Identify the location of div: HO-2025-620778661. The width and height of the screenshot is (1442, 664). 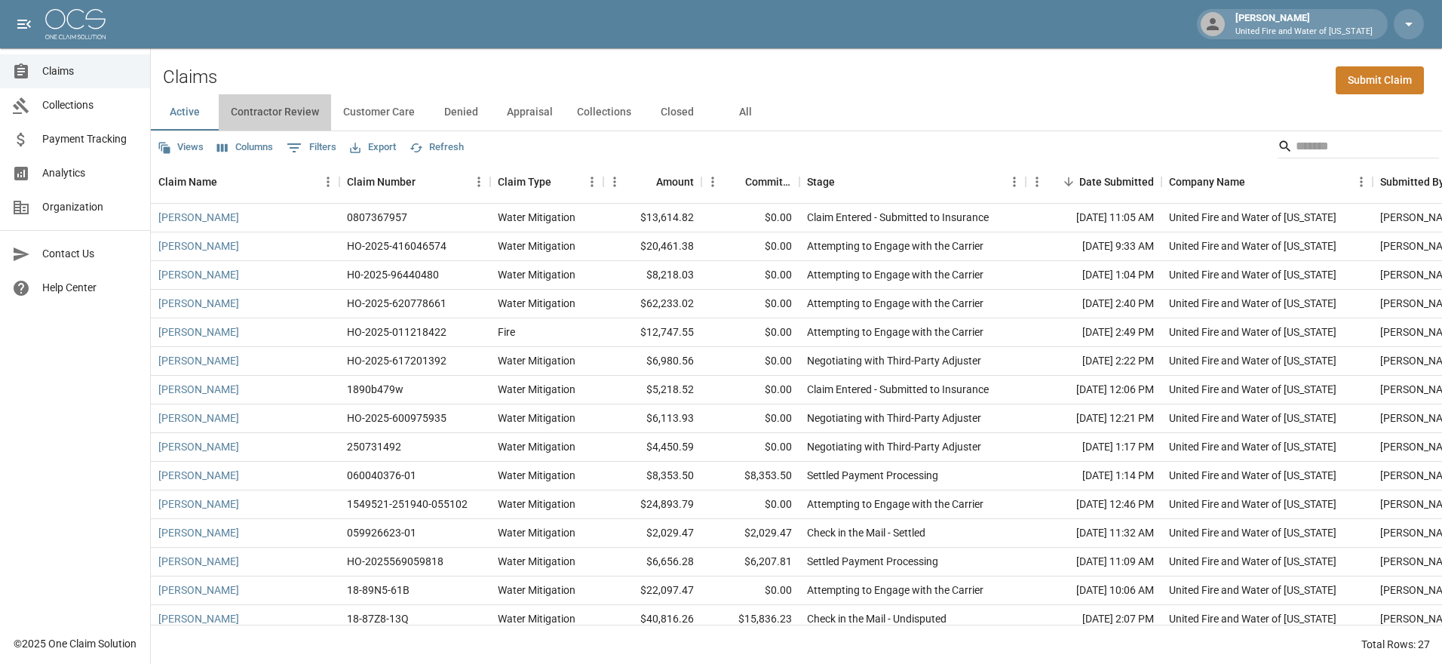
(397, 303).